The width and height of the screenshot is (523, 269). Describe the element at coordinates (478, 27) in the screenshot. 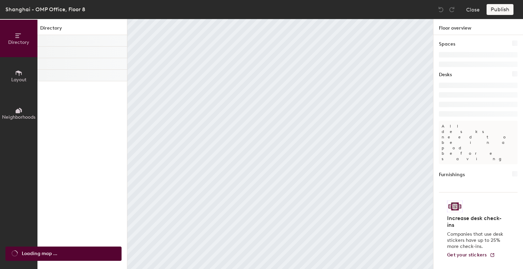

I see `h1: Floor overview` at that location.